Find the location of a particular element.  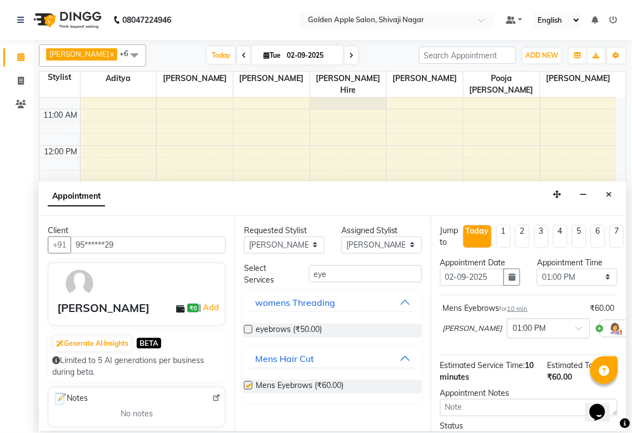

img: avatar is located at coordinates (79, 284).